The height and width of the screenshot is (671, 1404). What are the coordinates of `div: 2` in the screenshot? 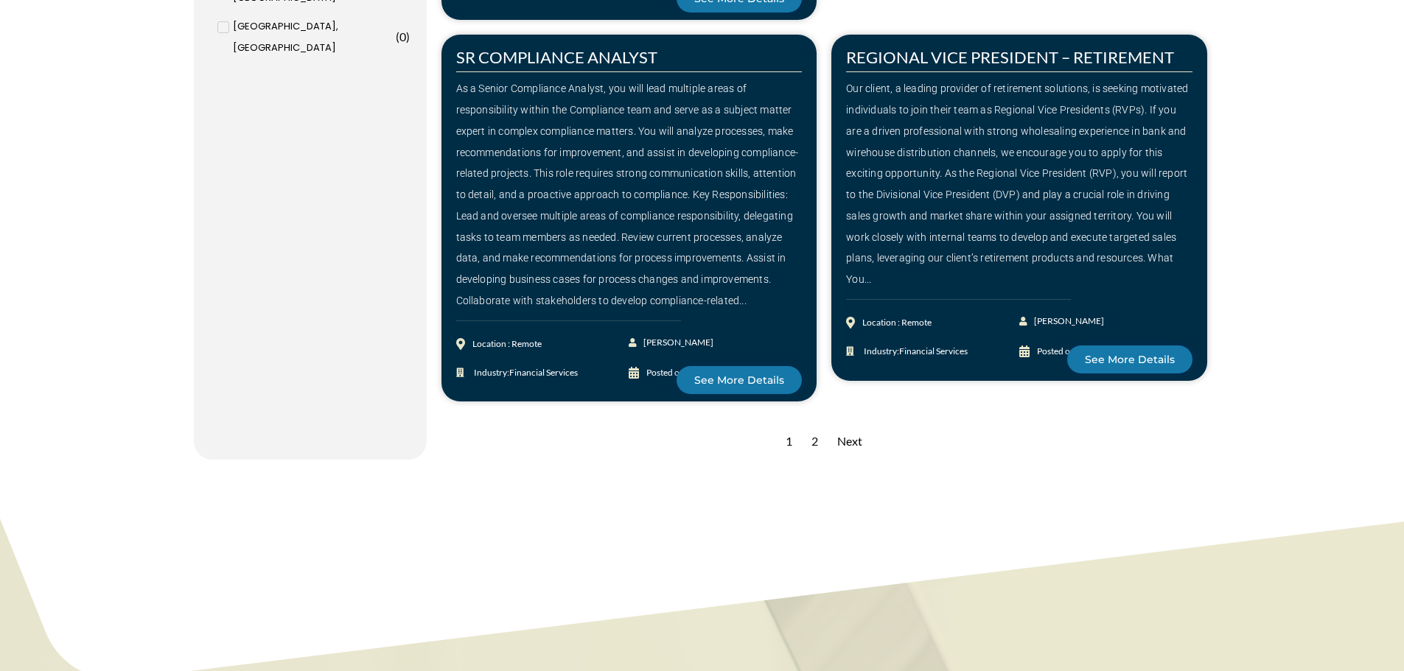 It's located at (814, 441).